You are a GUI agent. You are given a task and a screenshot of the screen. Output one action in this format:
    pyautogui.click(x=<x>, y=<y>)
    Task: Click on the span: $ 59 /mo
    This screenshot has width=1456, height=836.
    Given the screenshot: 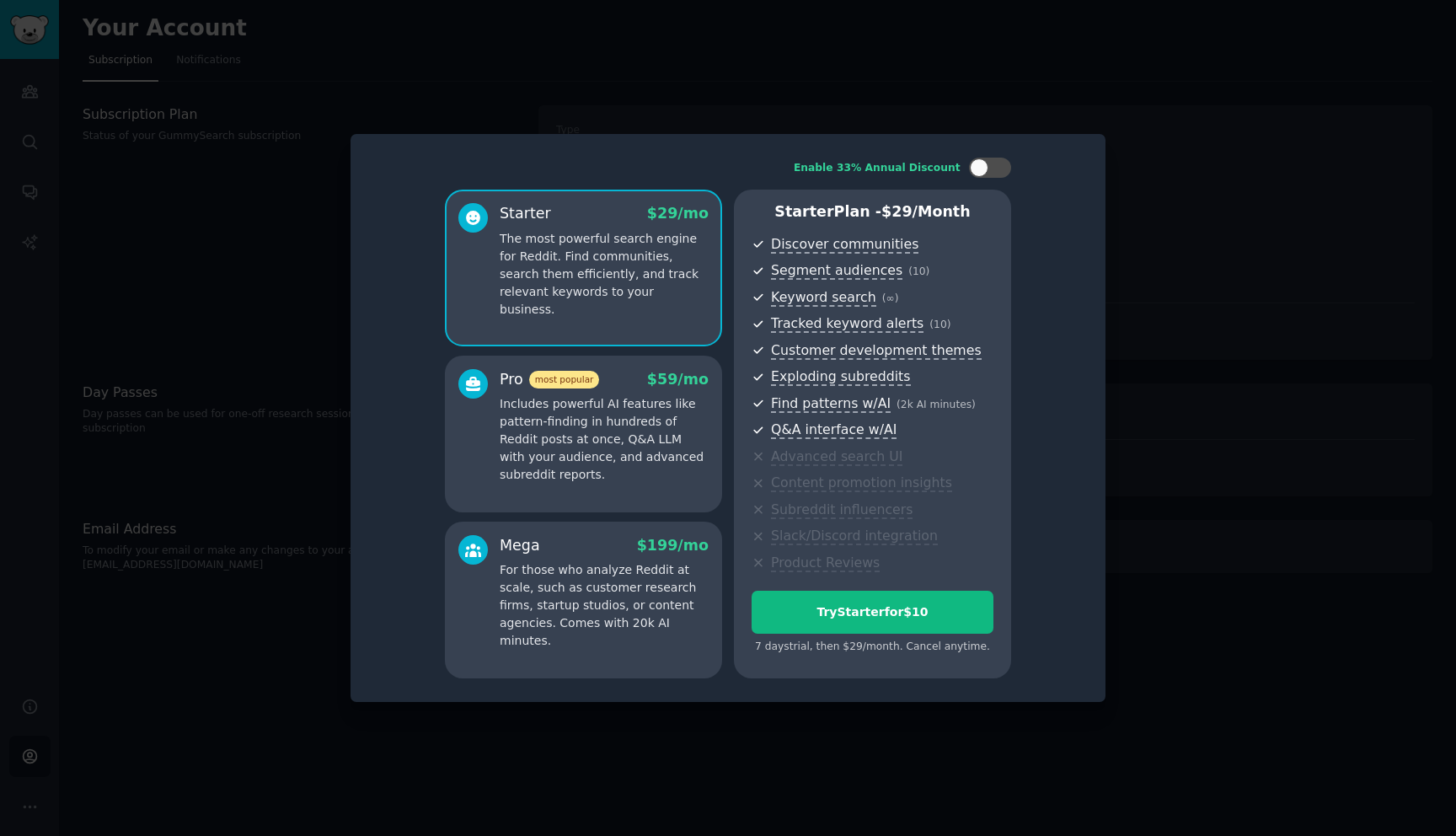 What is the action you would take?
    pyautogui.click(x=678, y=379)
    